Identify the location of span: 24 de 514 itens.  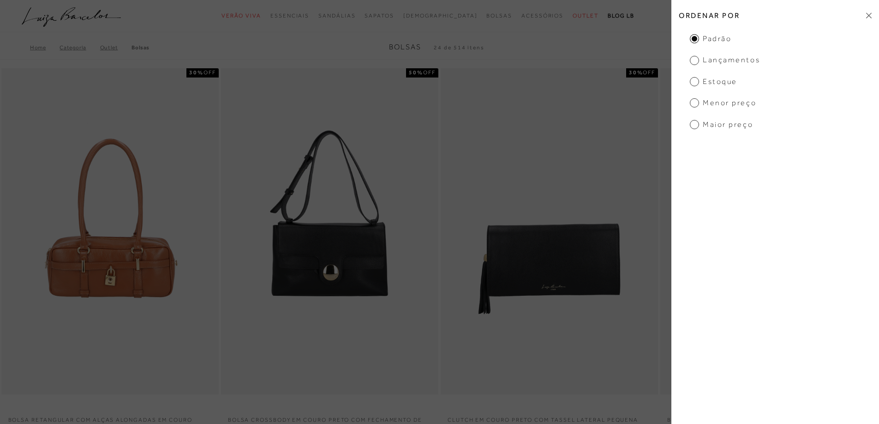
(459, 48).